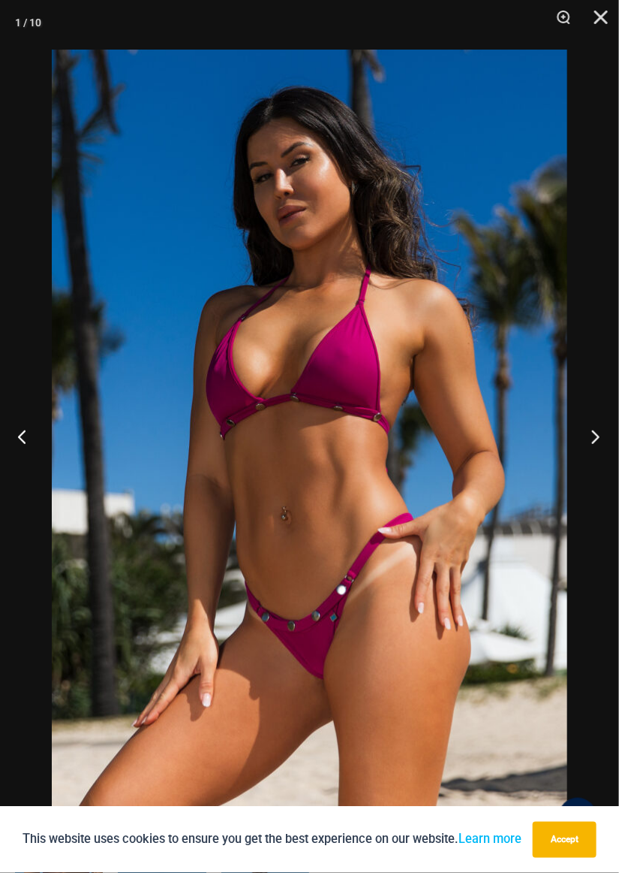 Image resolution: width=619 pixels, height=873 pixels. Describe the element at coordinates (28, 23) in the screenshot. I see `div: 1 / 10` at that location.